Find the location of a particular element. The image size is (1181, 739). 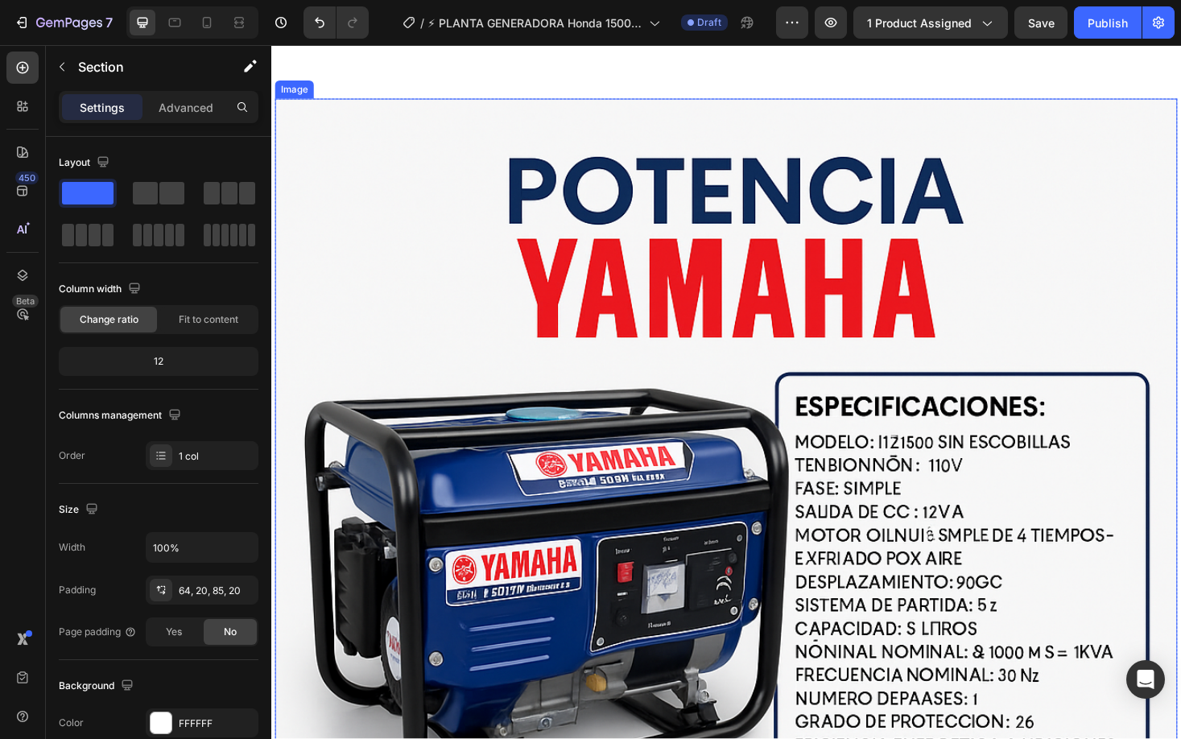

span: 1 product assigned is located at coordinates (919, 23).